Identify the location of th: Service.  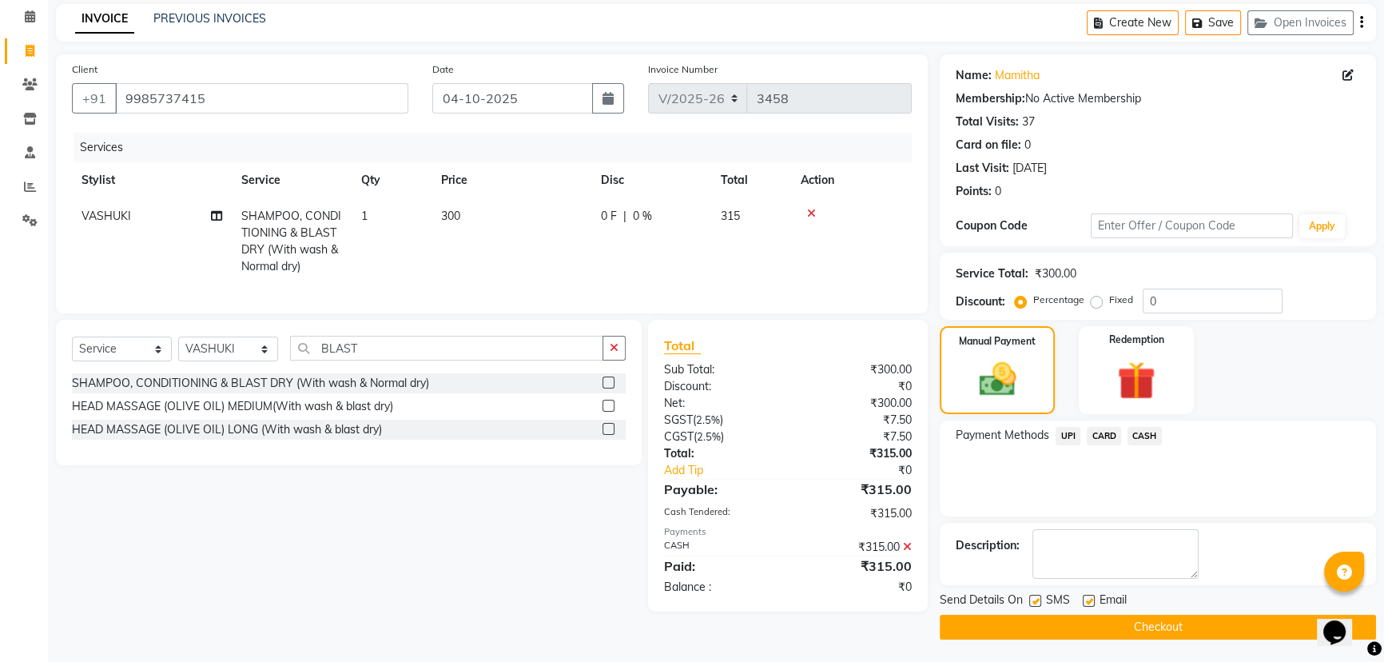
(292, 180).